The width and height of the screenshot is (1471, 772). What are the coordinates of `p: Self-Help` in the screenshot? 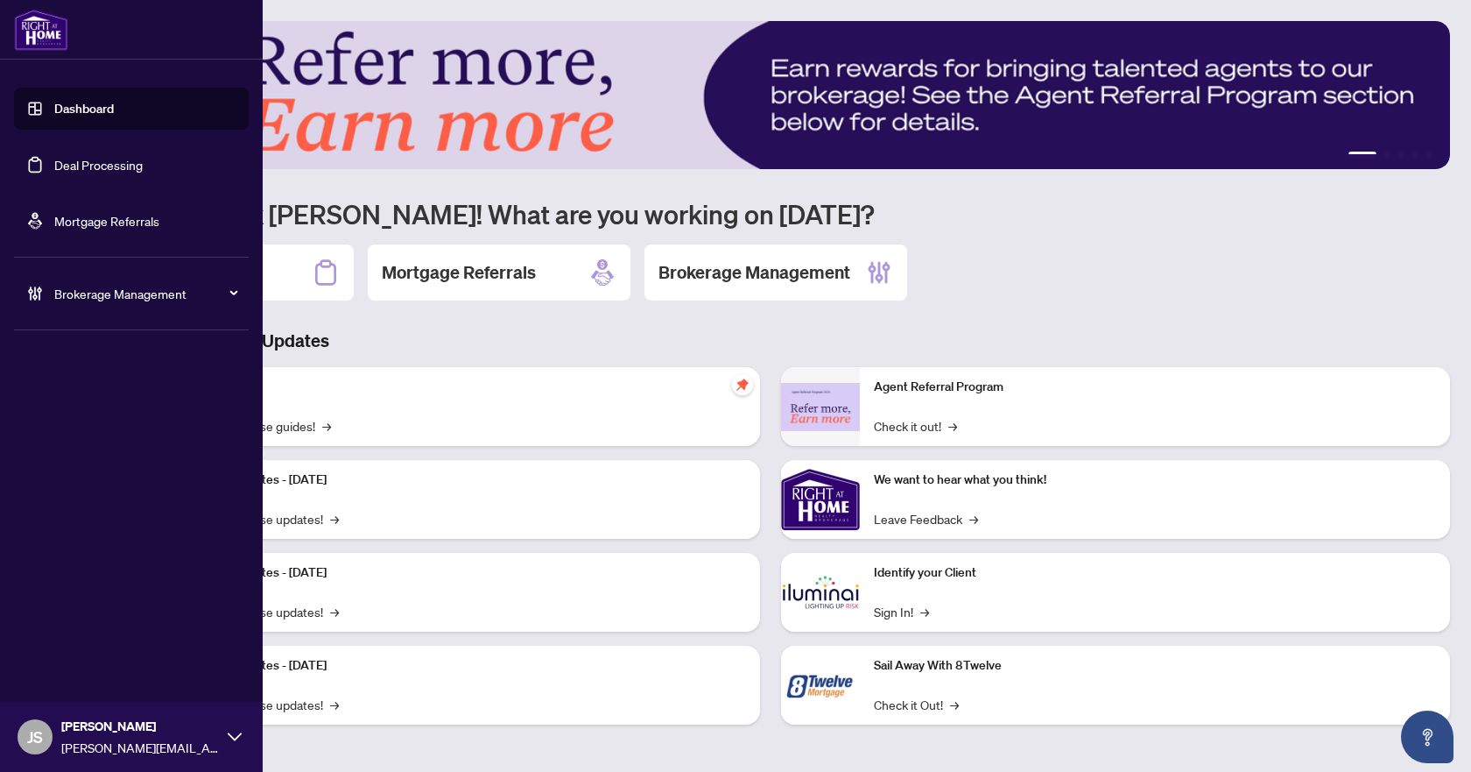 It's located at (465, 387).